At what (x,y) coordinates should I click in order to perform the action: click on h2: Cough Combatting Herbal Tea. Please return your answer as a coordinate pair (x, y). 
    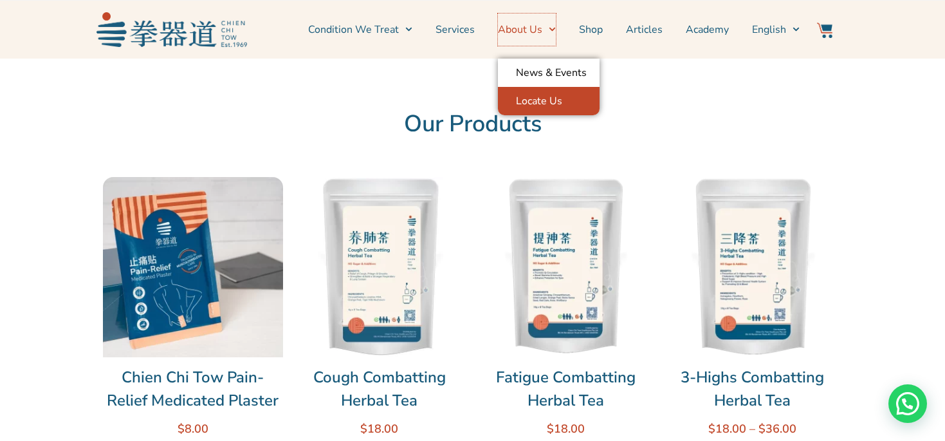
    Looking at the image, I should click on (380, 389).